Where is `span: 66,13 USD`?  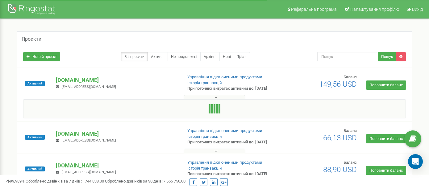 span: 66,13 USD is located at coordinates (340, 138).